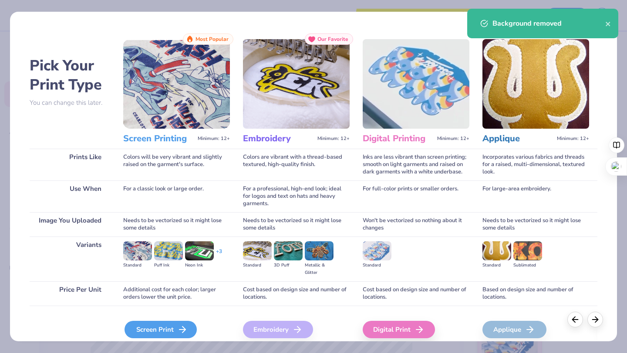  Describe the element at coordinates (332, 39) in the screenshot. I see `span: Our Favorite` at that location.